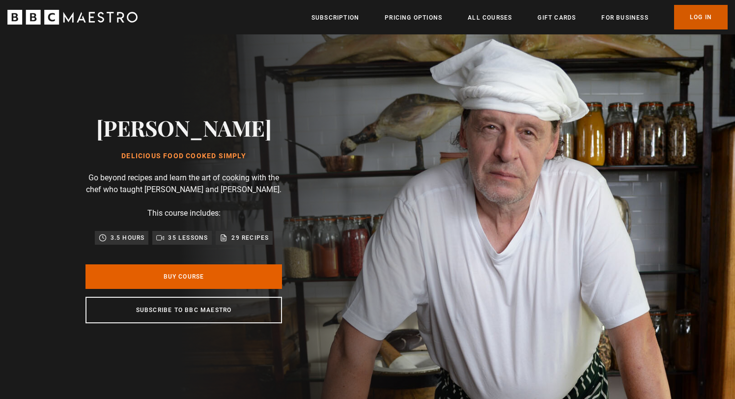 The height and width of the screenshot is (399, 735). Describe the element at coordinates (72, 17) in the screenshot. I see `svg: BBC Maestro` at that location.